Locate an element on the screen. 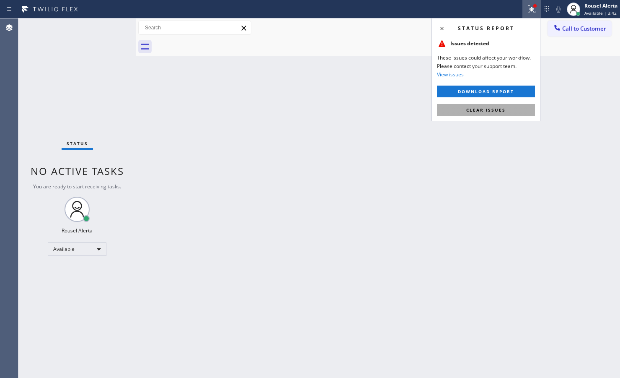  input: Search is located at coordinates (195, 28).